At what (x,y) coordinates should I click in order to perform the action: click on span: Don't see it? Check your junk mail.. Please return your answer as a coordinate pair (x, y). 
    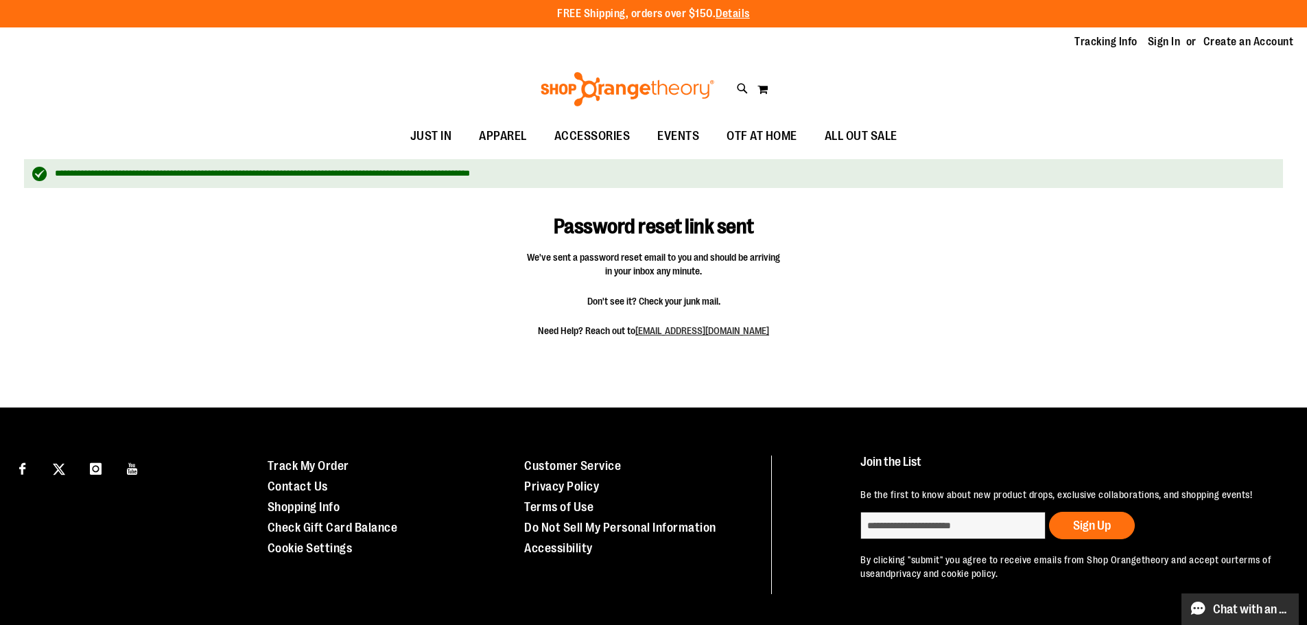
    Looking at the image, I should click on (654, 301).